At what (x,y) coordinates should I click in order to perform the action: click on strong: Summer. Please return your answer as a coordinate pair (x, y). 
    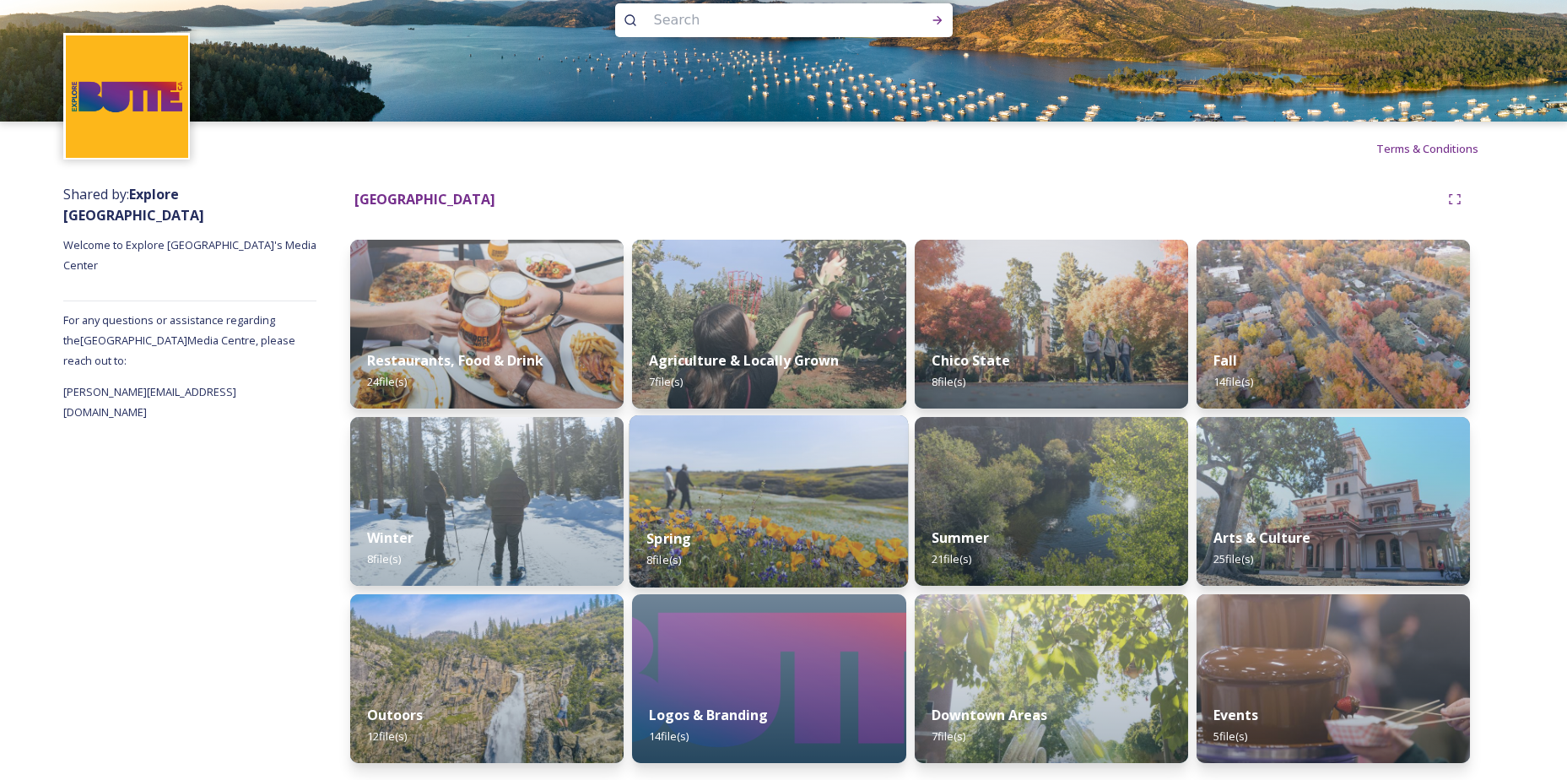
    Looking at the image, I should click on (960, 538).